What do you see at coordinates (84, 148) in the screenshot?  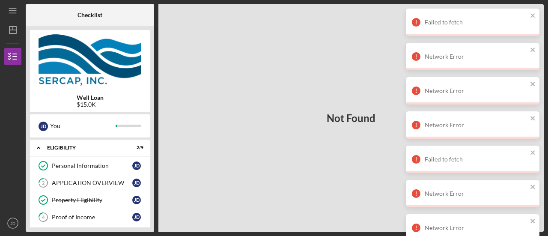 I see `div: Eligibility` at bounding box center [84, 148].